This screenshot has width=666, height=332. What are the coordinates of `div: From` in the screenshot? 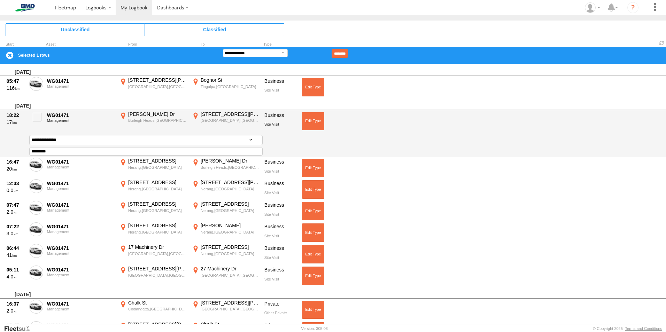 It's located at (153, 45).